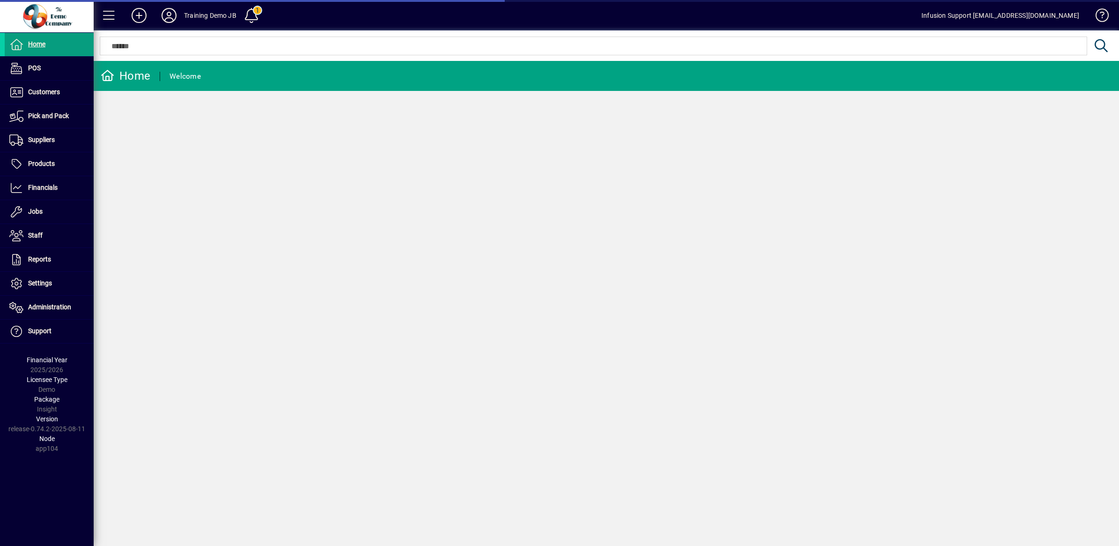  Describe the element at coordinates (34, 68) in the screenshot. I see `span: POS` at that location.